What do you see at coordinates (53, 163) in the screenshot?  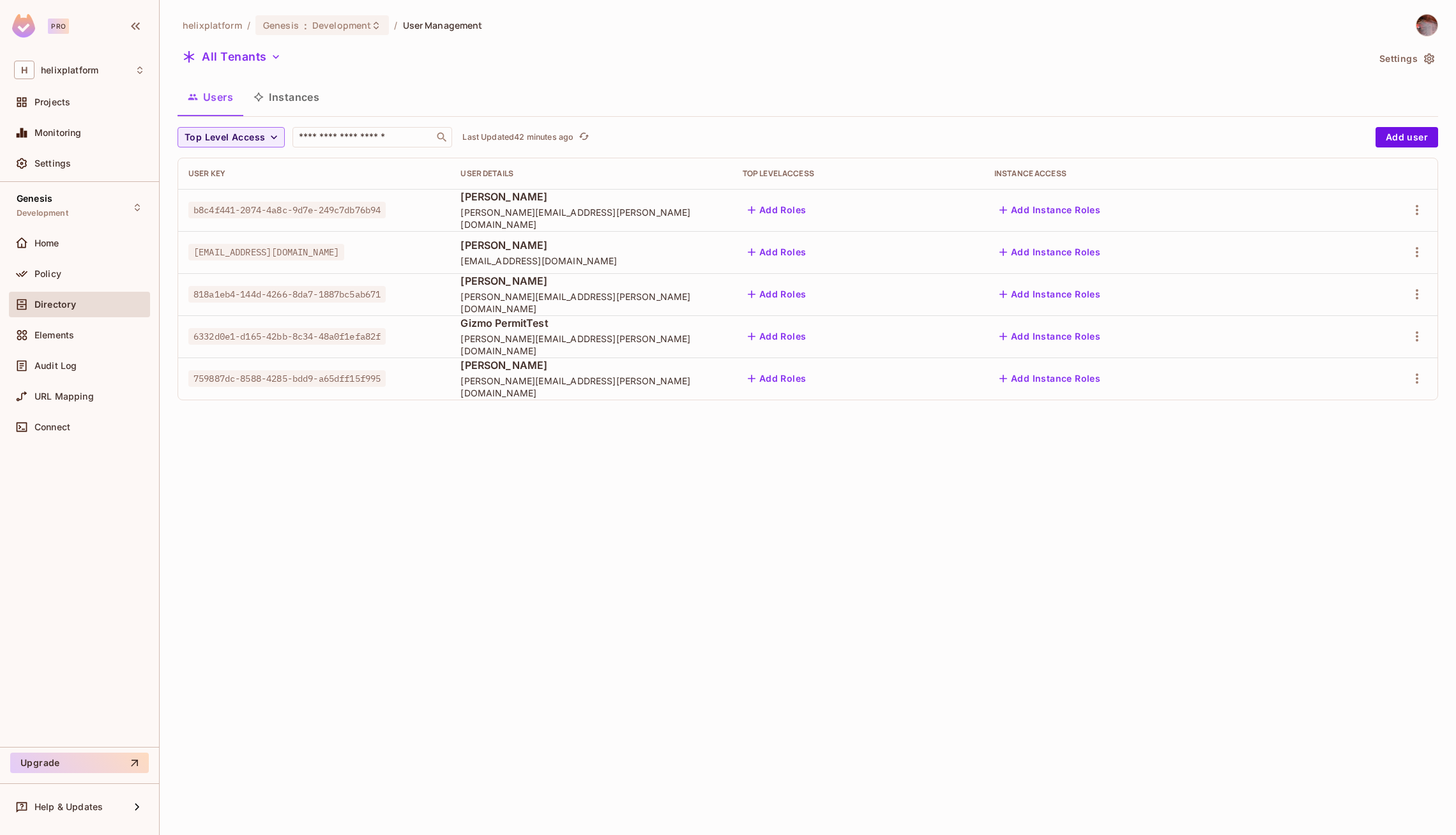 I see `span: Settings` at bounding box center [53, 163].